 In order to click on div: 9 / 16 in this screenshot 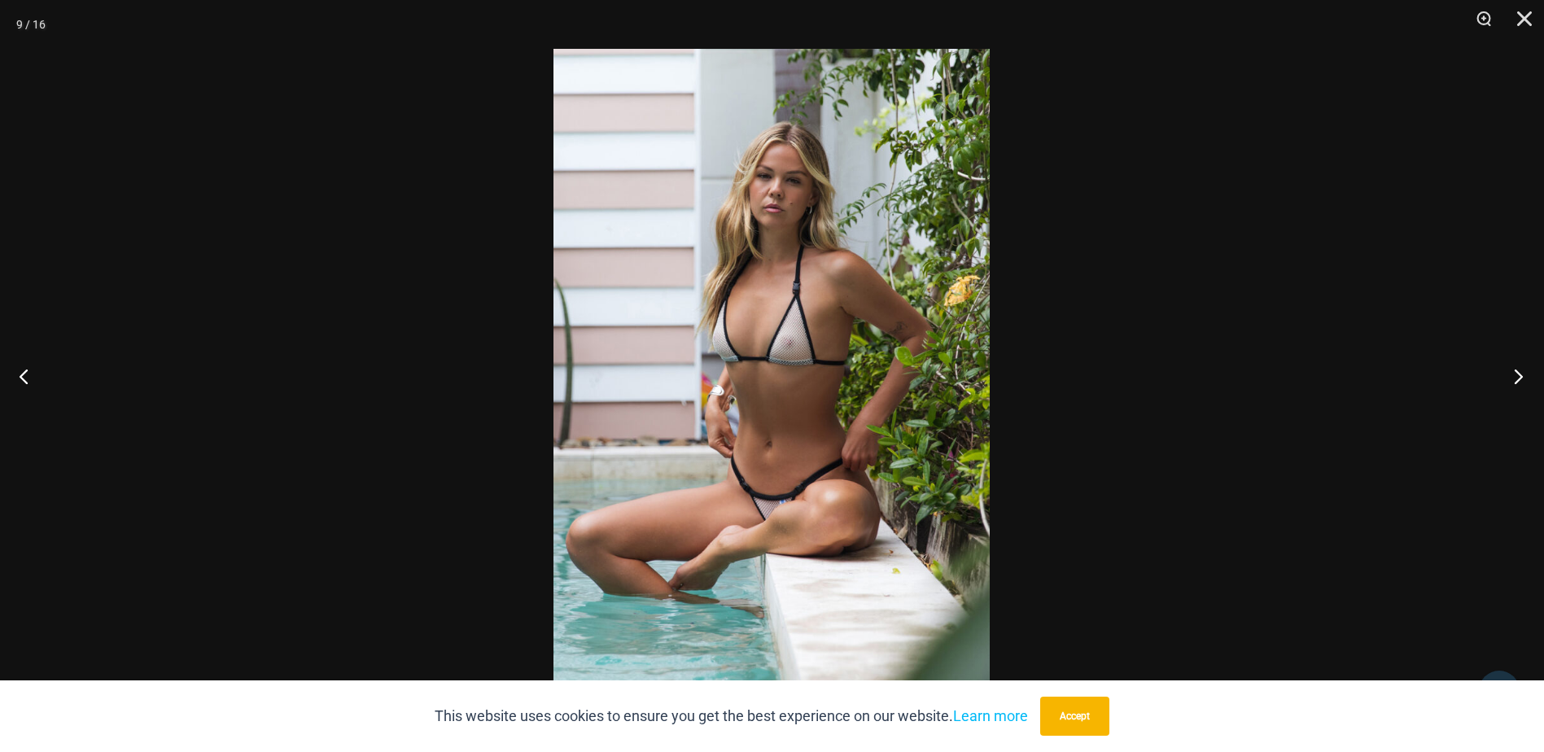, I will do `click(31, 24)`.